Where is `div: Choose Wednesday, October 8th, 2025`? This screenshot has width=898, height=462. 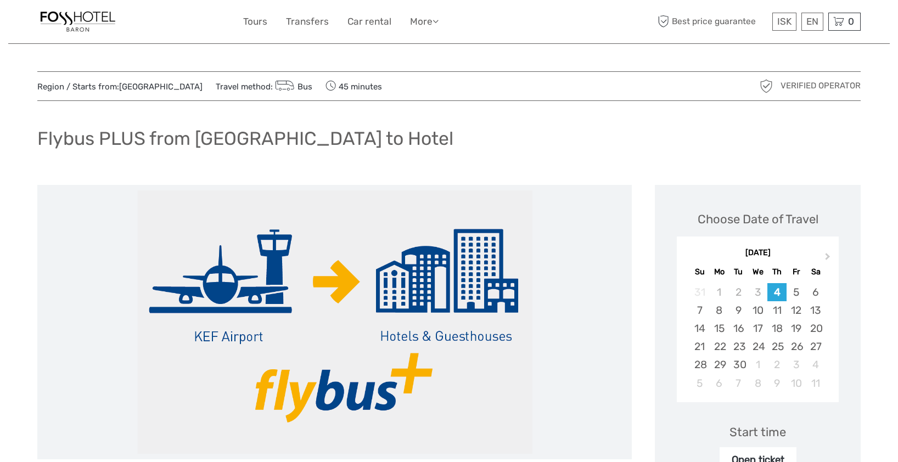
div: Choose Wednesday, October 8th, 2025 is located at coordinates (757, 383).